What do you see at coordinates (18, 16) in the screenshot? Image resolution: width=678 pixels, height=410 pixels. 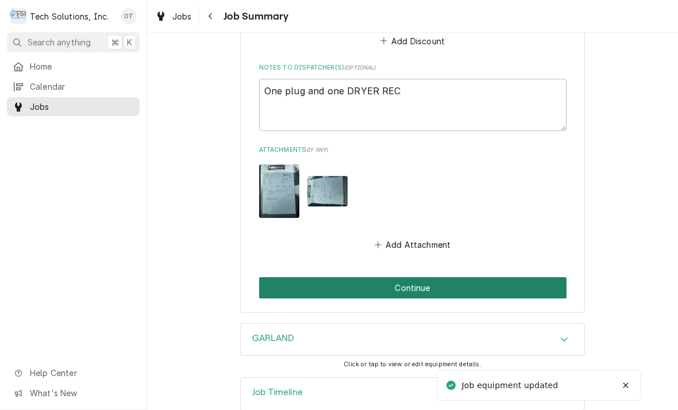 I see `div: T` at bounding box center [18, 16].